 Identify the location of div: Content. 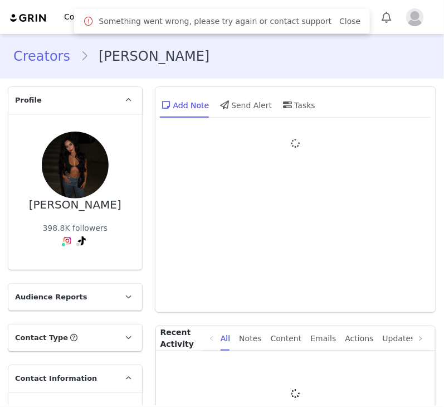
(287, 338).